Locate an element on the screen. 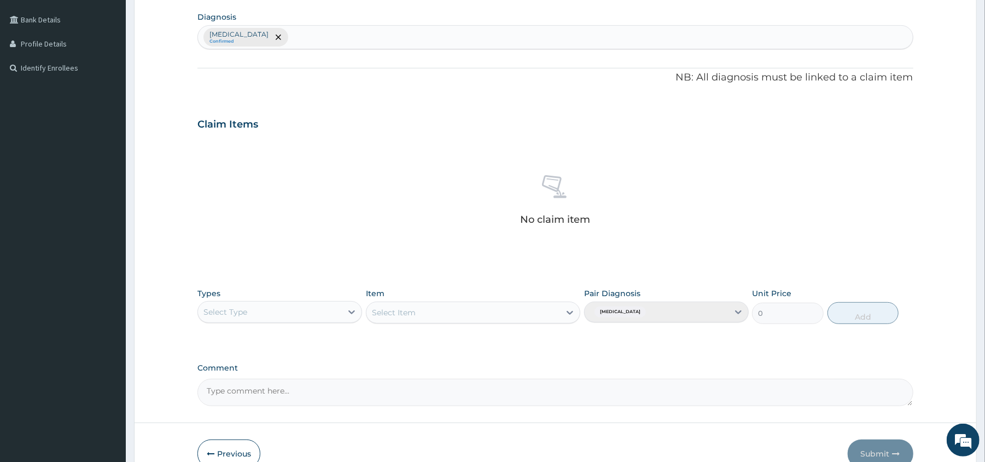  label: Pair Diagnosis is located at coordinates (612, 293).